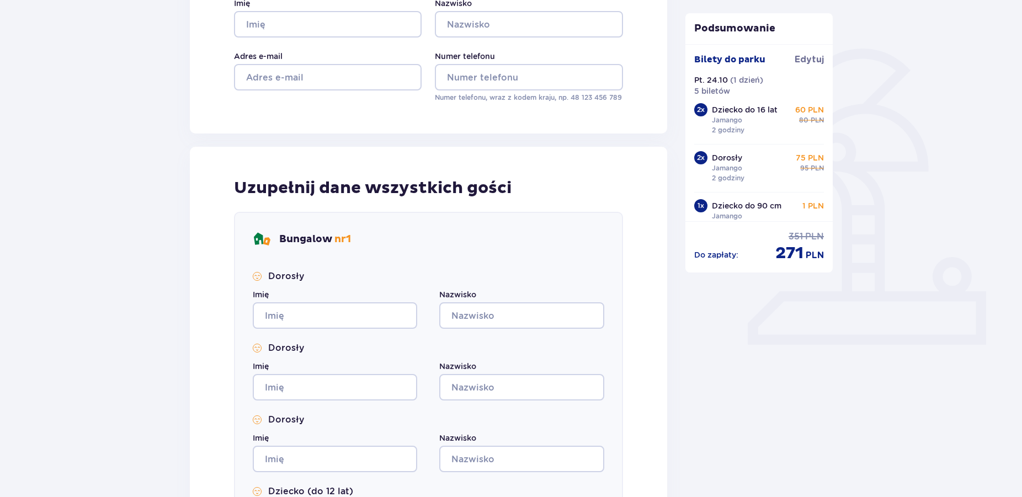 Image resolution: width=1022 pixels, height=497 pixels. What do you see at coordinates (730, 60) in the screenshot?
I see `p: Bilety do parku` at bounding box center [730, 60].